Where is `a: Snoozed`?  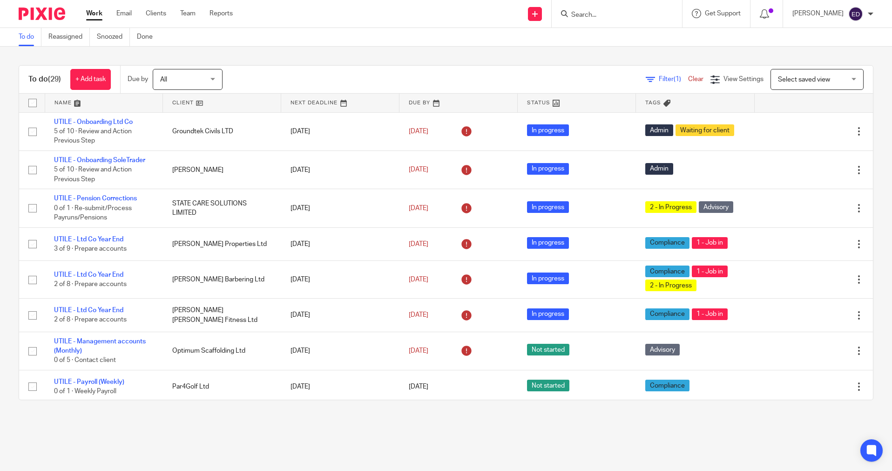
a: Snoozed is located at coordinates (113, 37).